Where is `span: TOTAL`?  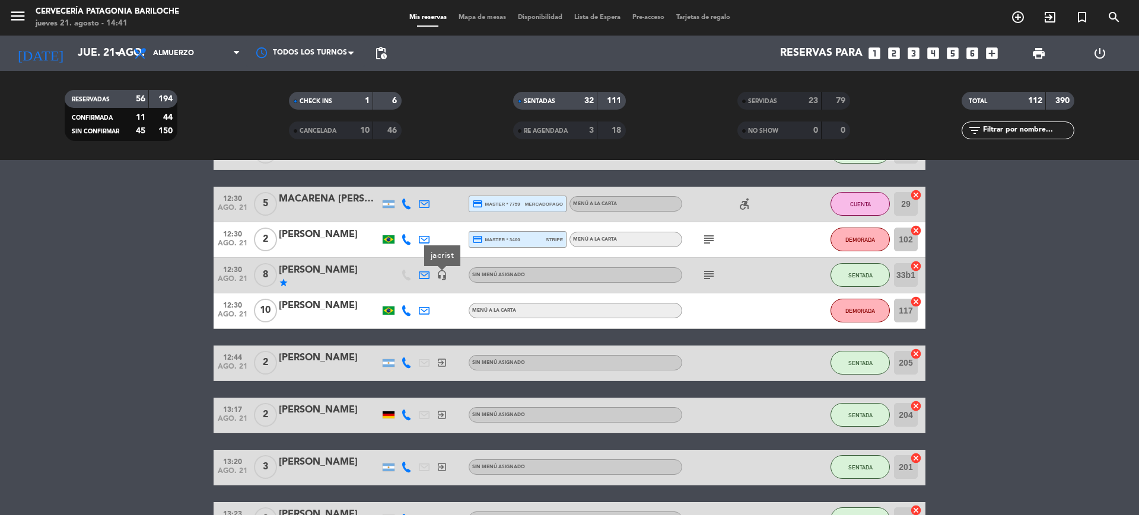
span: TOTAL is located at coordinates (977, 101).